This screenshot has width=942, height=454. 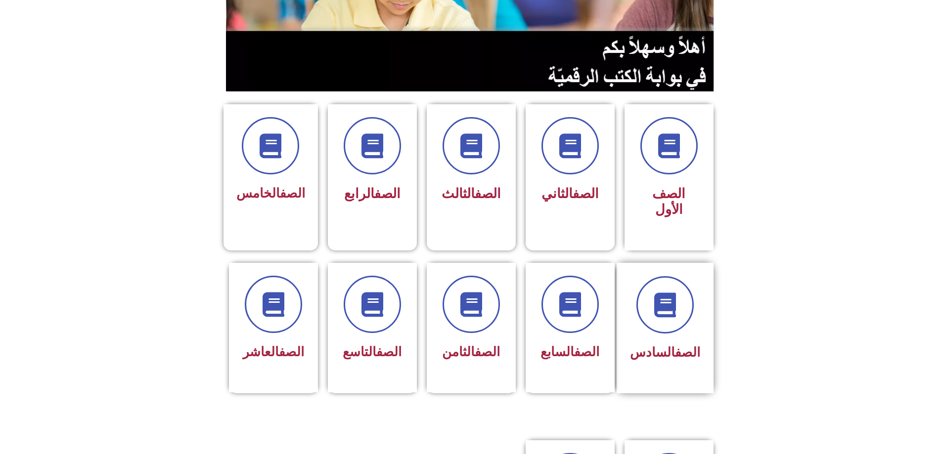 I want to click on span: العاشر, so click(x=273, y=352).